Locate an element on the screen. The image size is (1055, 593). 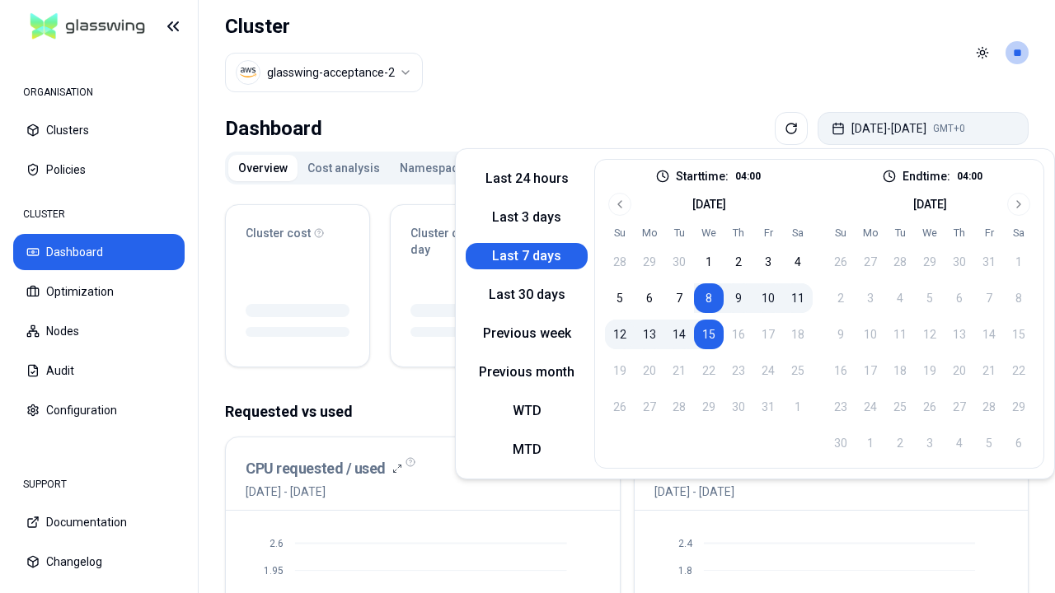
div: Dashboard is located at coordinates (274, 129).